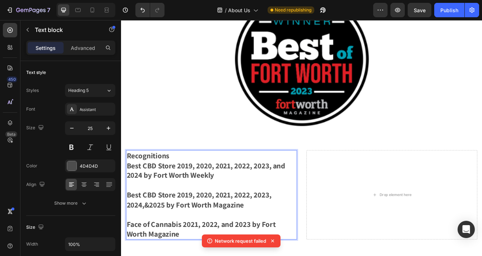  I want to click on span: Need republishing, so click(293, 10).